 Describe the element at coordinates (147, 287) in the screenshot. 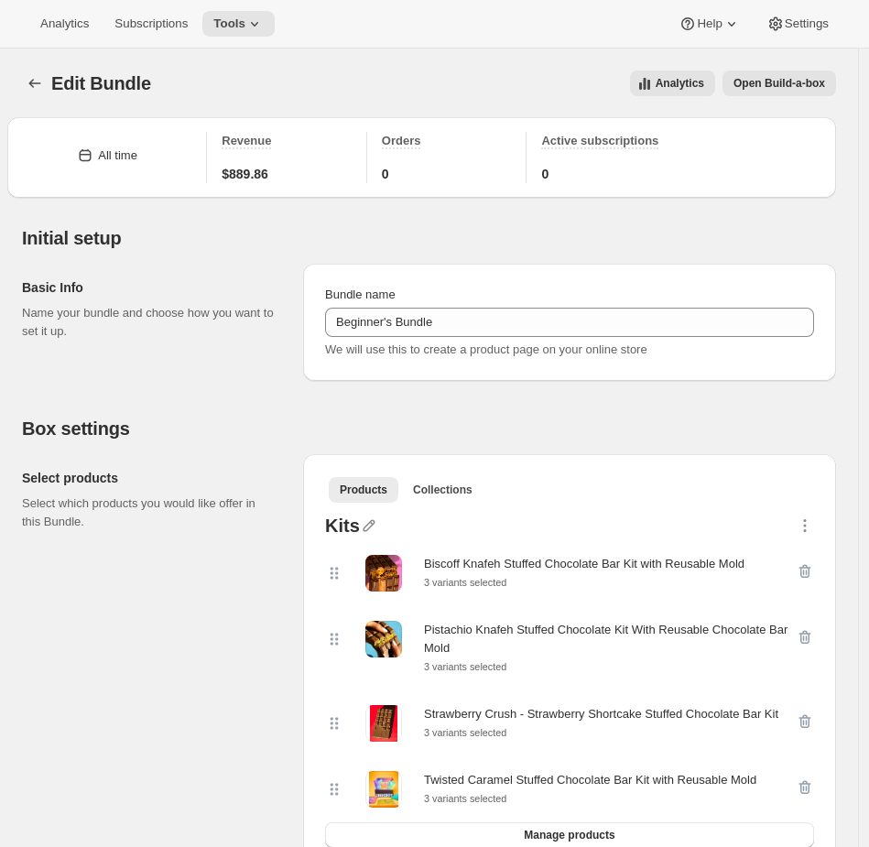

I see `h2: Basic Info` at that location.